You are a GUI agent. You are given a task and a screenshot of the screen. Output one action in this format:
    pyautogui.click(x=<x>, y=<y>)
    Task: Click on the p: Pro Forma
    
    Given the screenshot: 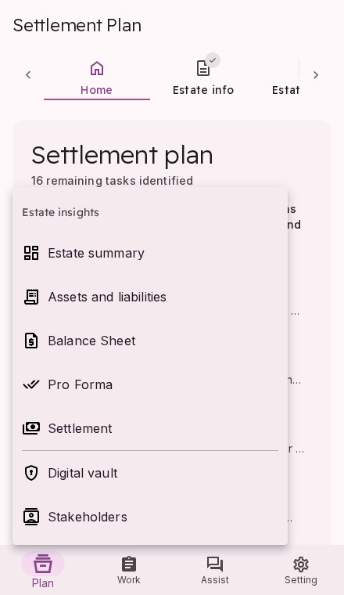 What is the action you would take?
    pyautogui.click(x=163, y=384)
    